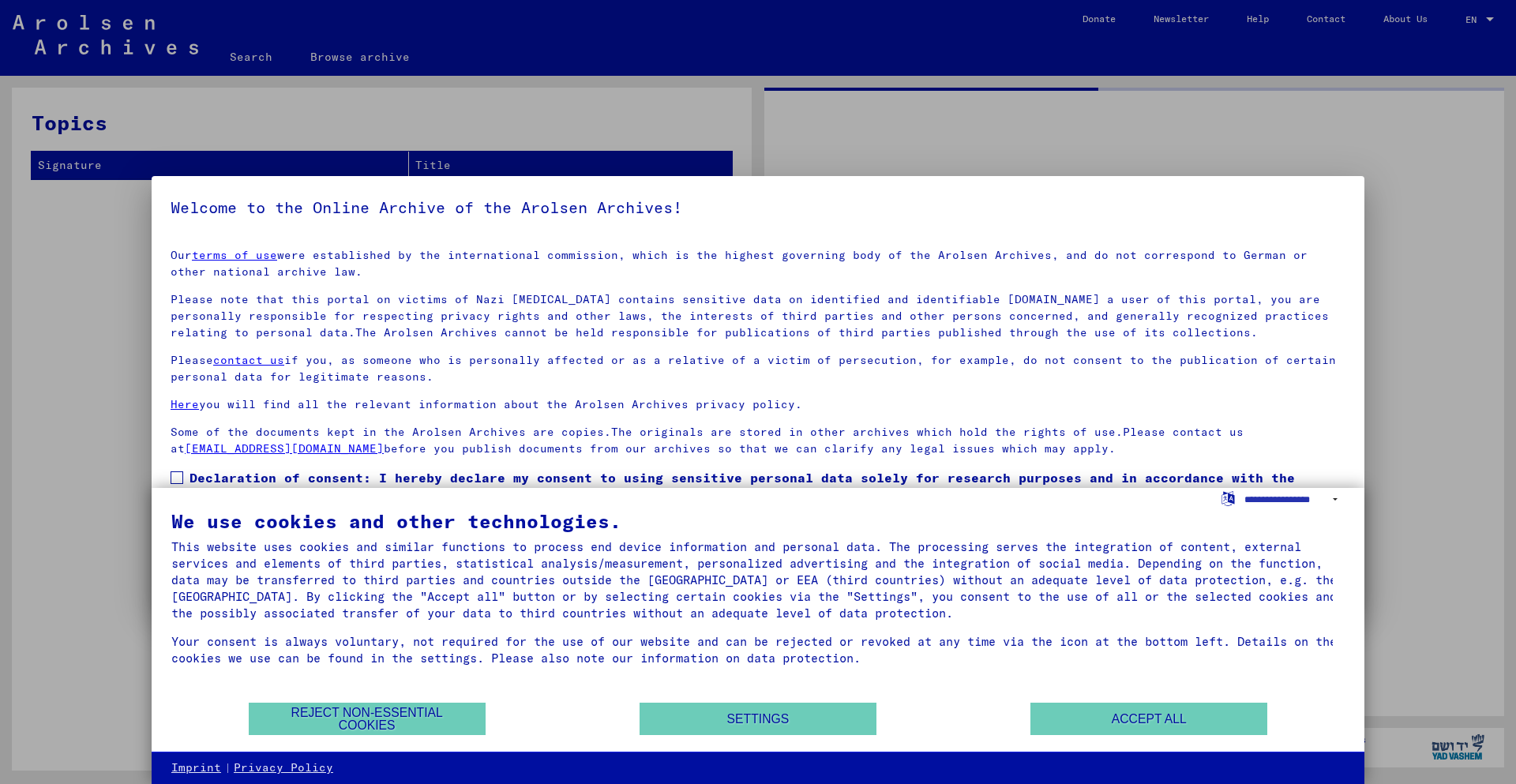  I want to click on div: This website uses cookies and similar functions to process end device information and personal da..., so click(758, 579).